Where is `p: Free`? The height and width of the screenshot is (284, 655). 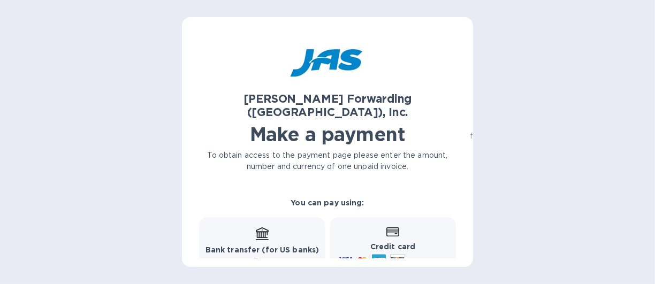
p: Free is located at coordinates (262, 261).